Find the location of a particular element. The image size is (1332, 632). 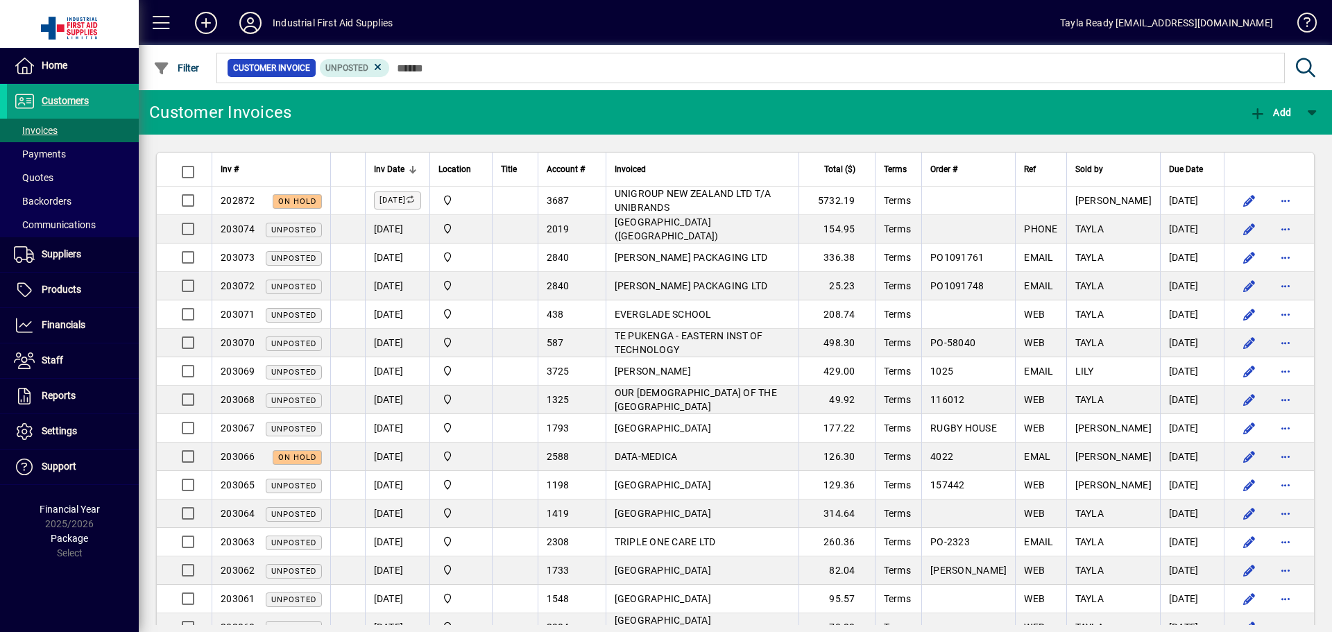

a: Payments is located at coordinates (73, 154).